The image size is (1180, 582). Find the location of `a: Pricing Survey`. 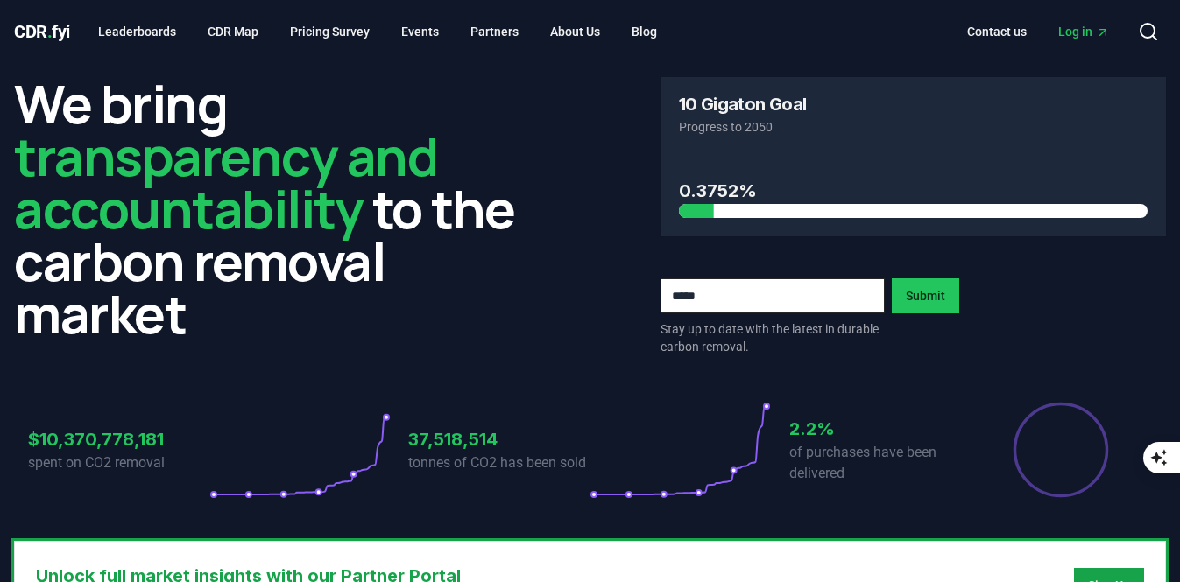

a: Pricing Survey is located at coordinates (329, 32).